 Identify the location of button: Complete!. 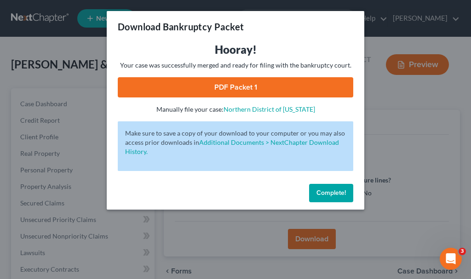
(331, 193).